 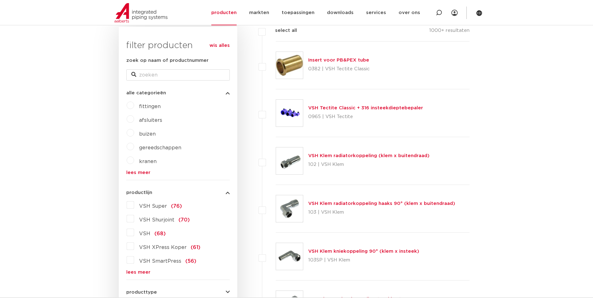 What do you see at coordinates (150, 107) in the screenshot?
I see `span: fittingen` at bounding box center [150, 107].